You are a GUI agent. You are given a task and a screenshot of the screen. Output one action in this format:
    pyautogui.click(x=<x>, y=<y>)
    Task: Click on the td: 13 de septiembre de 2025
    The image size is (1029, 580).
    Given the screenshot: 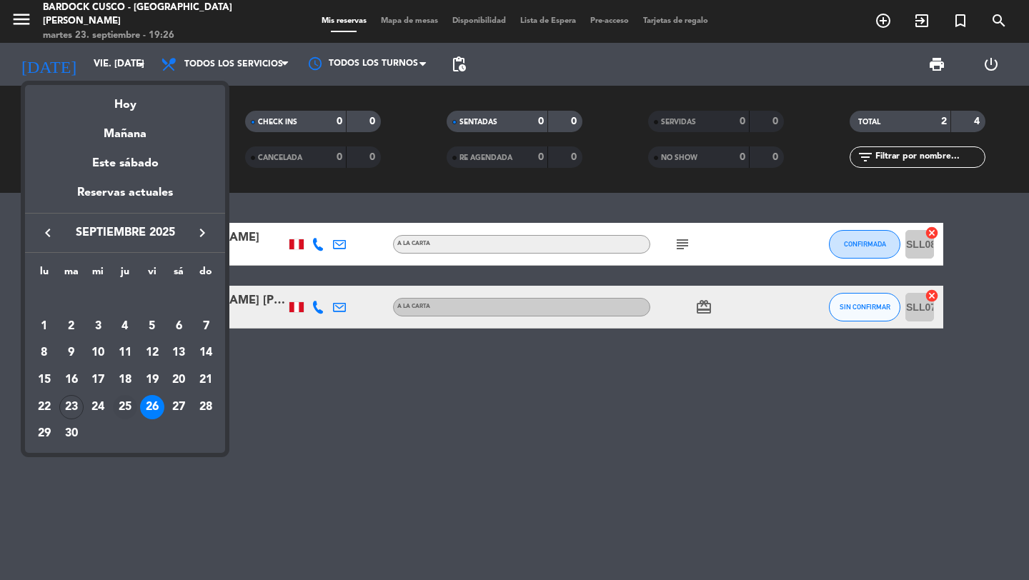 What is the action you would take?
    pyautogui.click(x=179, y=354)
    